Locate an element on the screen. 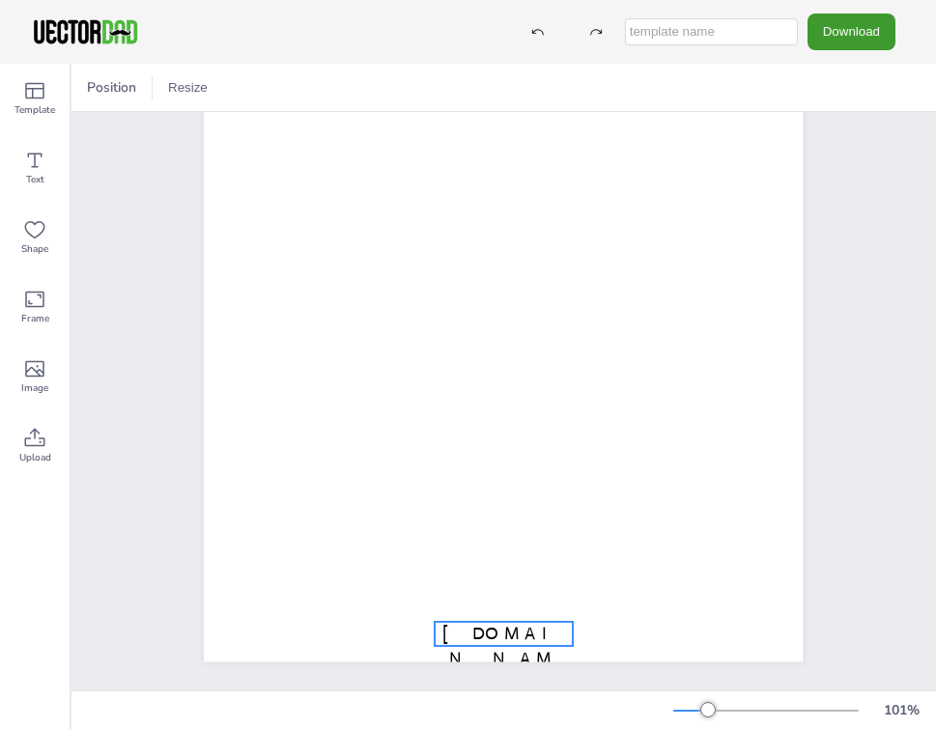 The height and width of the screenshot is (729, 936). span: Image is located at coordinates (35, 388).